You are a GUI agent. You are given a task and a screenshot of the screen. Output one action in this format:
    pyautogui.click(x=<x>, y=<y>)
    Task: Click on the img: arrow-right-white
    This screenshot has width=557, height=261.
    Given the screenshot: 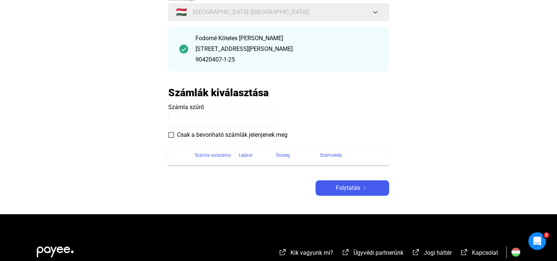 What is the action you would take?
    pyautogui.click(x=364, y=188)
    